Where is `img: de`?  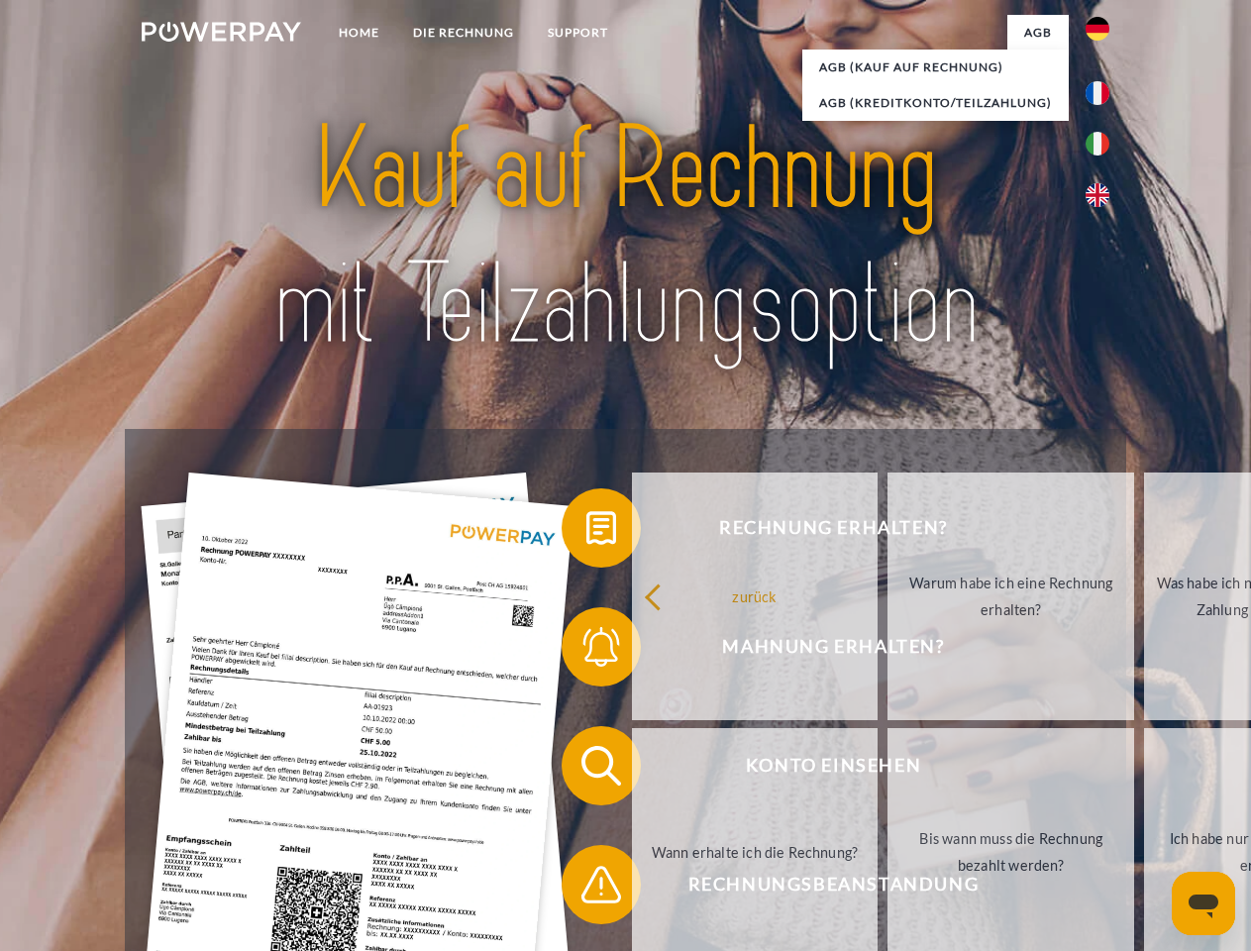 img: de is located at coordinates (1098, 29).